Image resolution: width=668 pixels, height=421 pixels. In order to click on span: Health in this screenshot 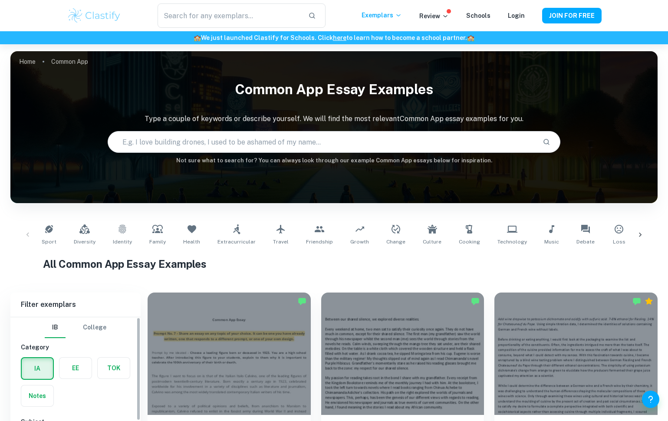, I will do `click(191, 242)`.